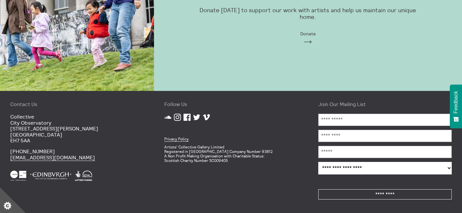 This screenshot has width=462, height=213. What do you see at coordinates (455, 106) in the screenshot?
I see `button: Feedback - Show survey` at bounding box center [455, 106].